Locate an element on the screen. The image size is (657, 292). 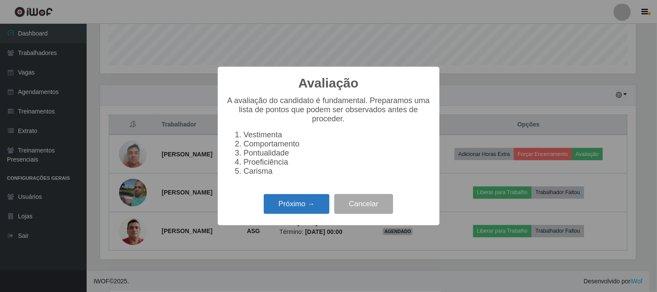
li: Pontualidade is located at coordinates (337, 153).